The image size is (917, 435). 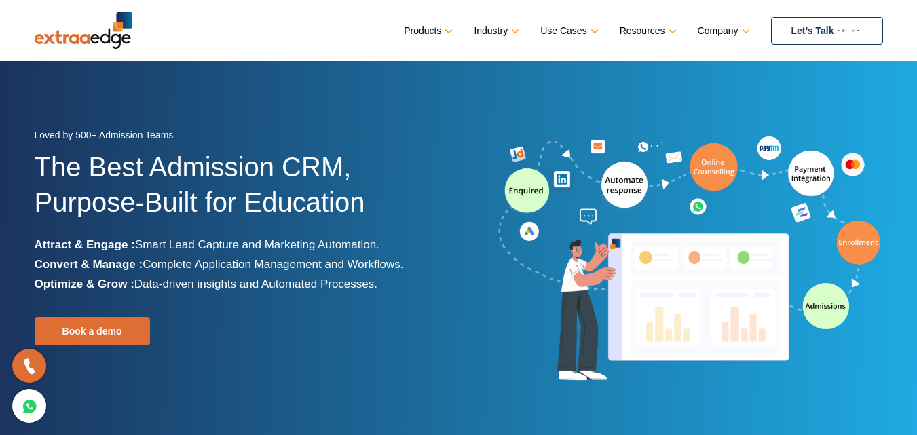 I want to click on a: Let’s Talk, so click(x=827, y=31).